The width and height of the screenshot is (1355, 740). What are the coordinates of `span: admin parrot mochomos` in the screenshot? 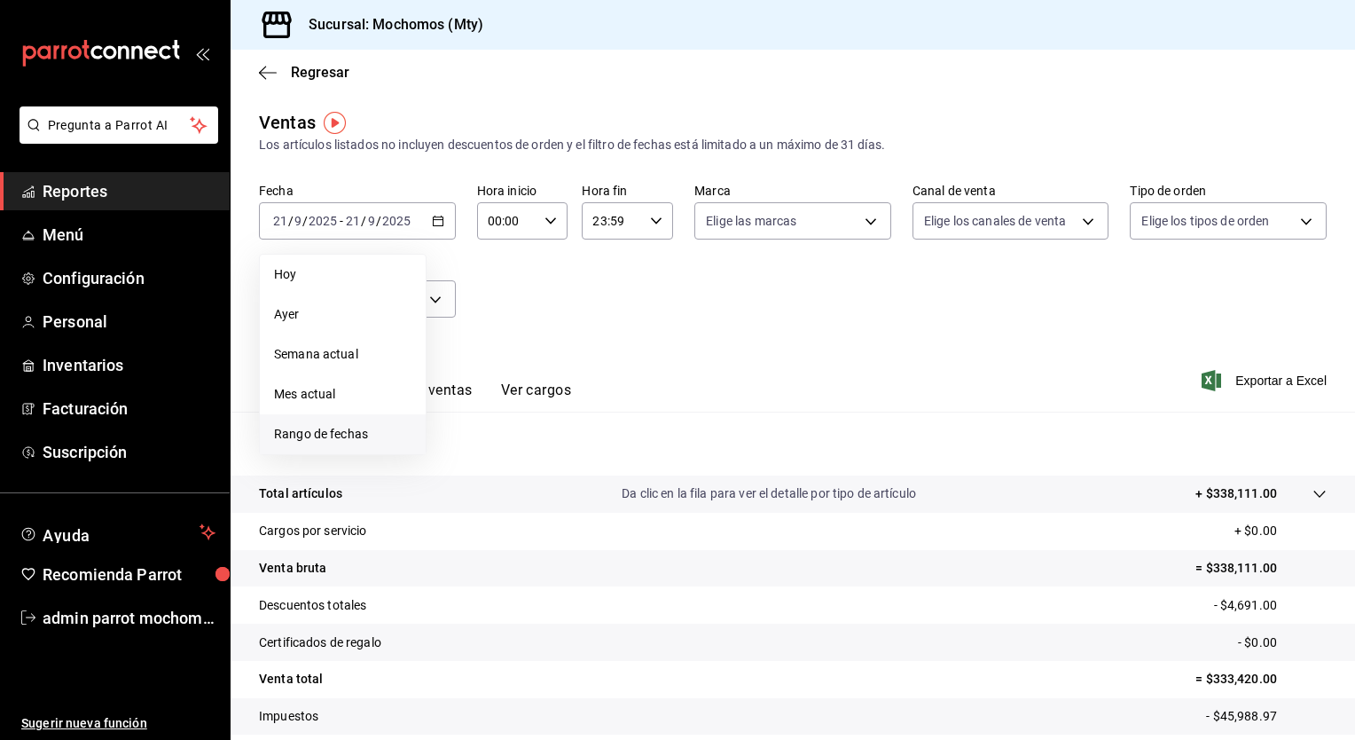 It's located at (129, 617).